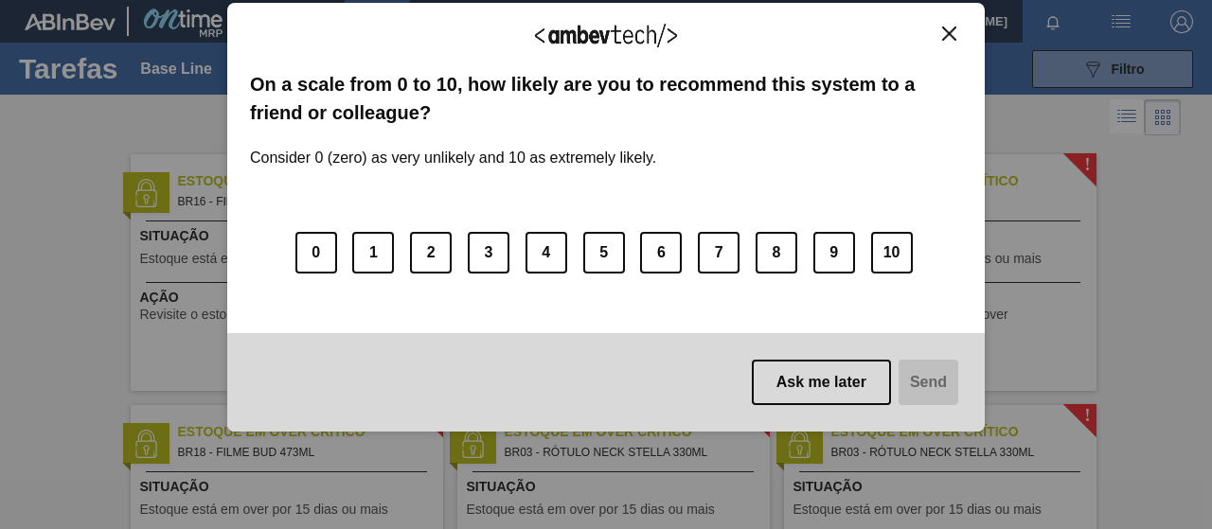 The width and height of the screenshot is (1212, 529). Describe the element at coordinates (546, 253) in the screenshot. I see `button: 4` at that location.